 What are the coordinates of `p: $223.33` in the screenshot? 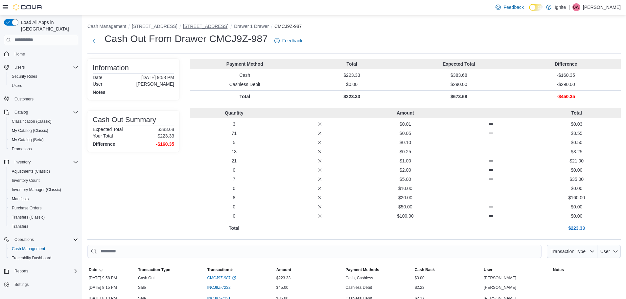 It's located at (166, 136).